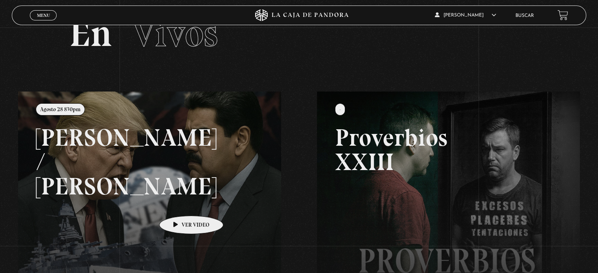  Describe the element at coordinates (524, 16) in the screenshot. I see `a: Buscar` at that location.